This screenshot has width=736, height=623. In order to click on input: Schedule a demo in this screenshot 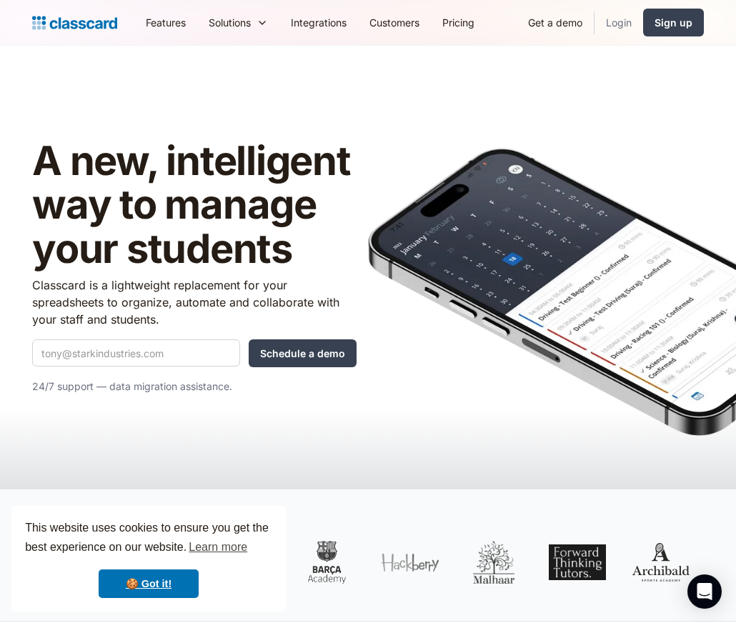, I will do `click(302, 353)`.